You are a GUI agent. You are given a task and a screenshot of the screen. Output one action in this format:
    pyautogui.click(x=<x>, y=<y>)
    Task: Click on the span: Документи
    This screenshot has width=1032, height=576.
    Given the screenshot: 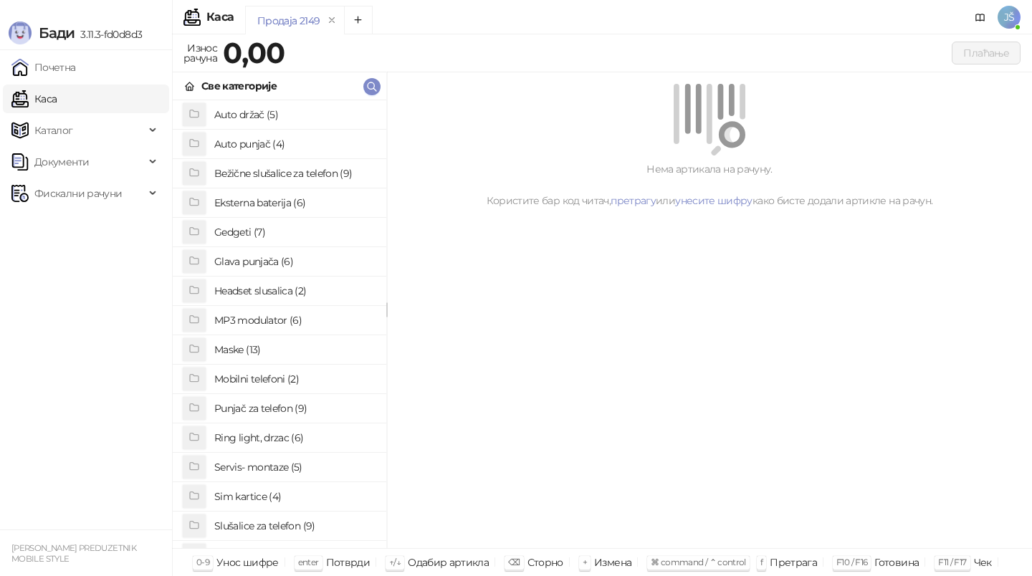 What is the action you would take?
    pyautogui.click(x=62, y=162)
    